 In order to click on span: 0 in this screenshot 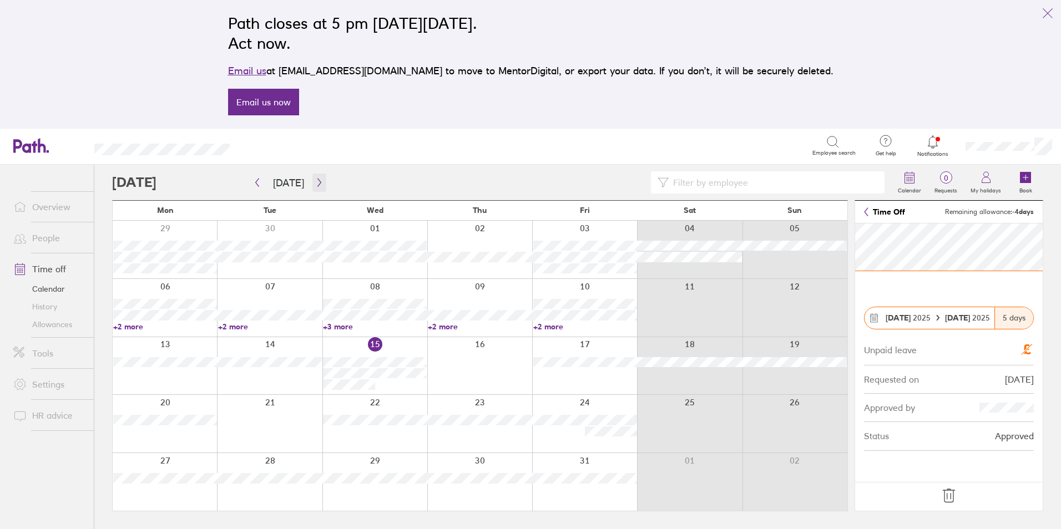, I will do `click(945, 178)`.